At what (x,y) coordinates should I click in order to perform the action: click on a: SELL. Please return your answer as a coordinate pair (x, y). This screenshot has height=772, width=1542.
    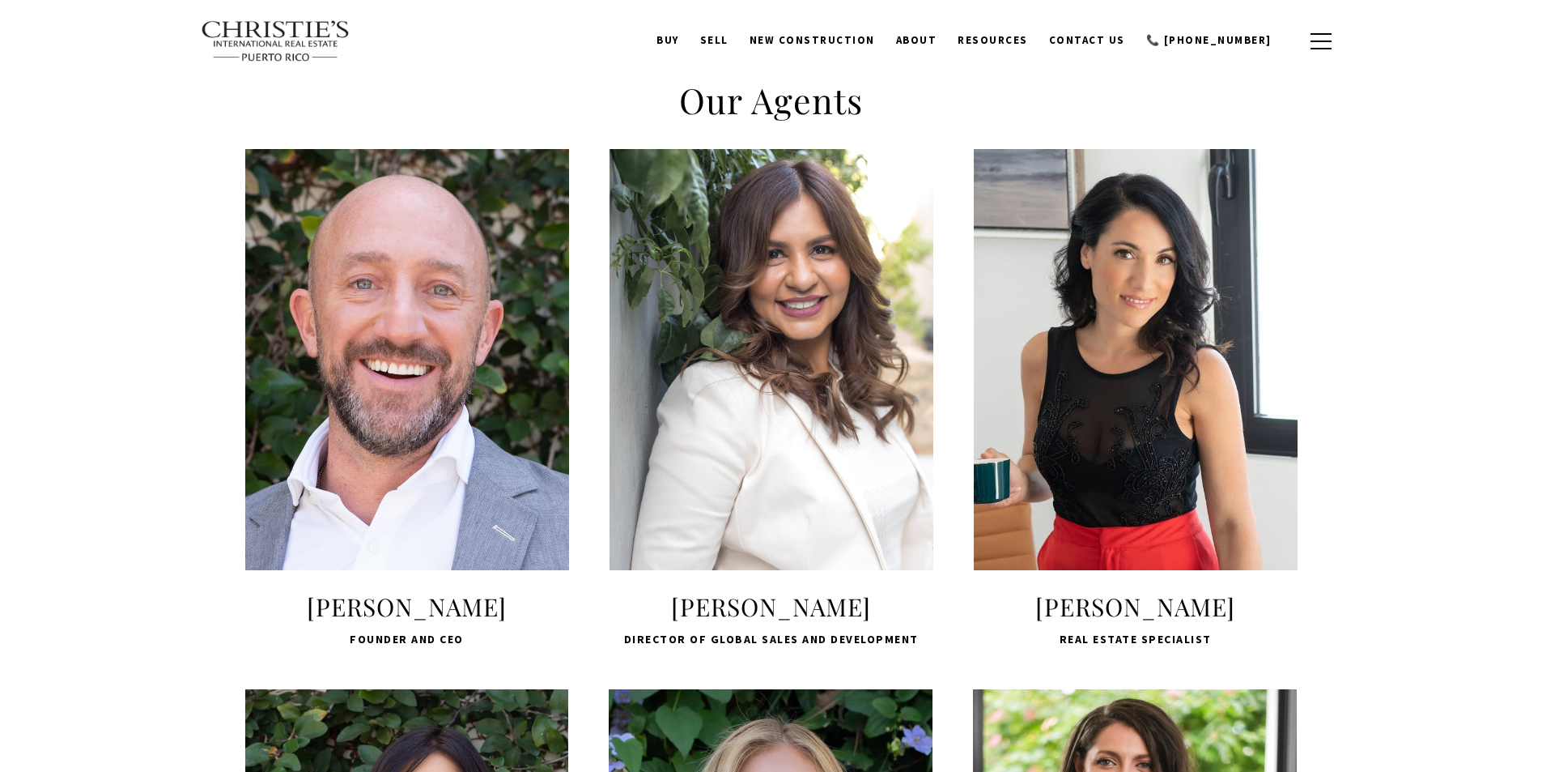
    Looking at the image, I should click on (714, 40).